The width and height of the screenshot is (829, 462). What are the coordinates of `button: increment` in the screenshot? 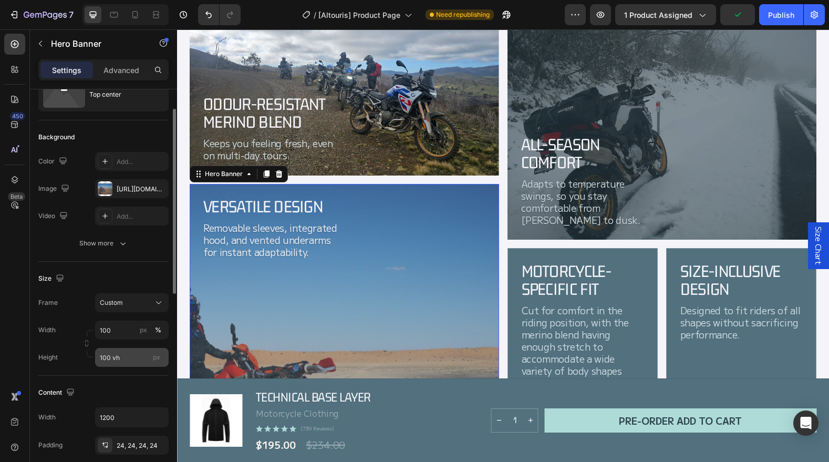 It's located at (354, 391).